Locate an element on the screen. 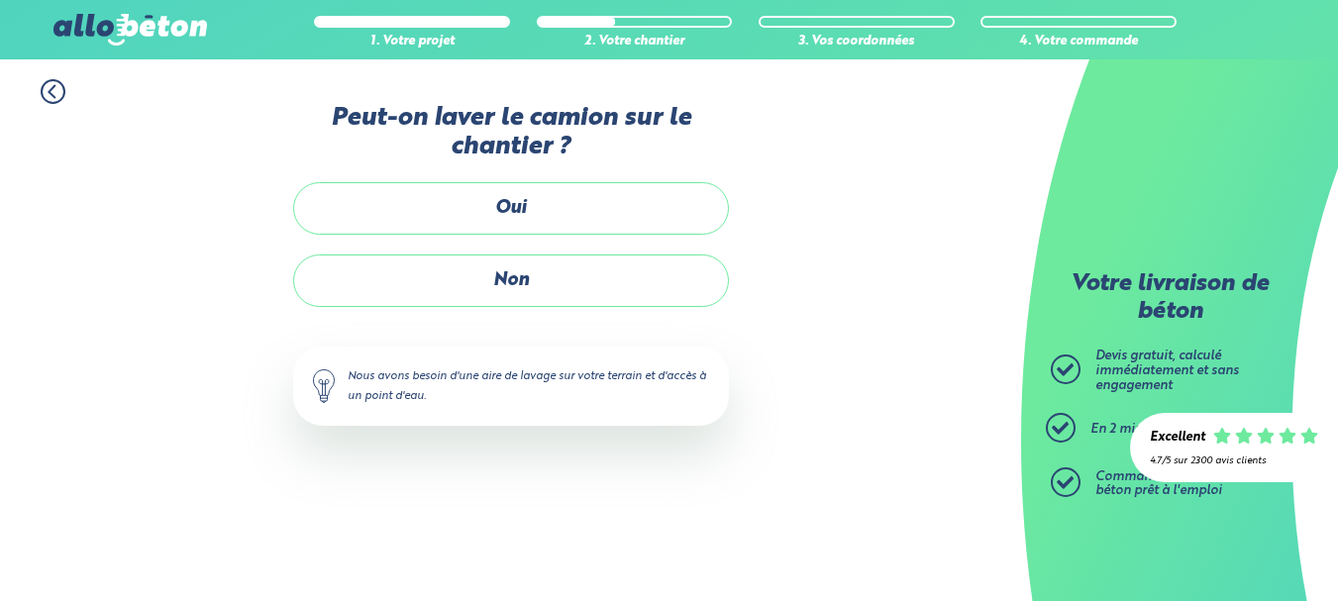 The image size is (1338, 601). div: 4. Votre commande is located at coordinates (1079, 42).